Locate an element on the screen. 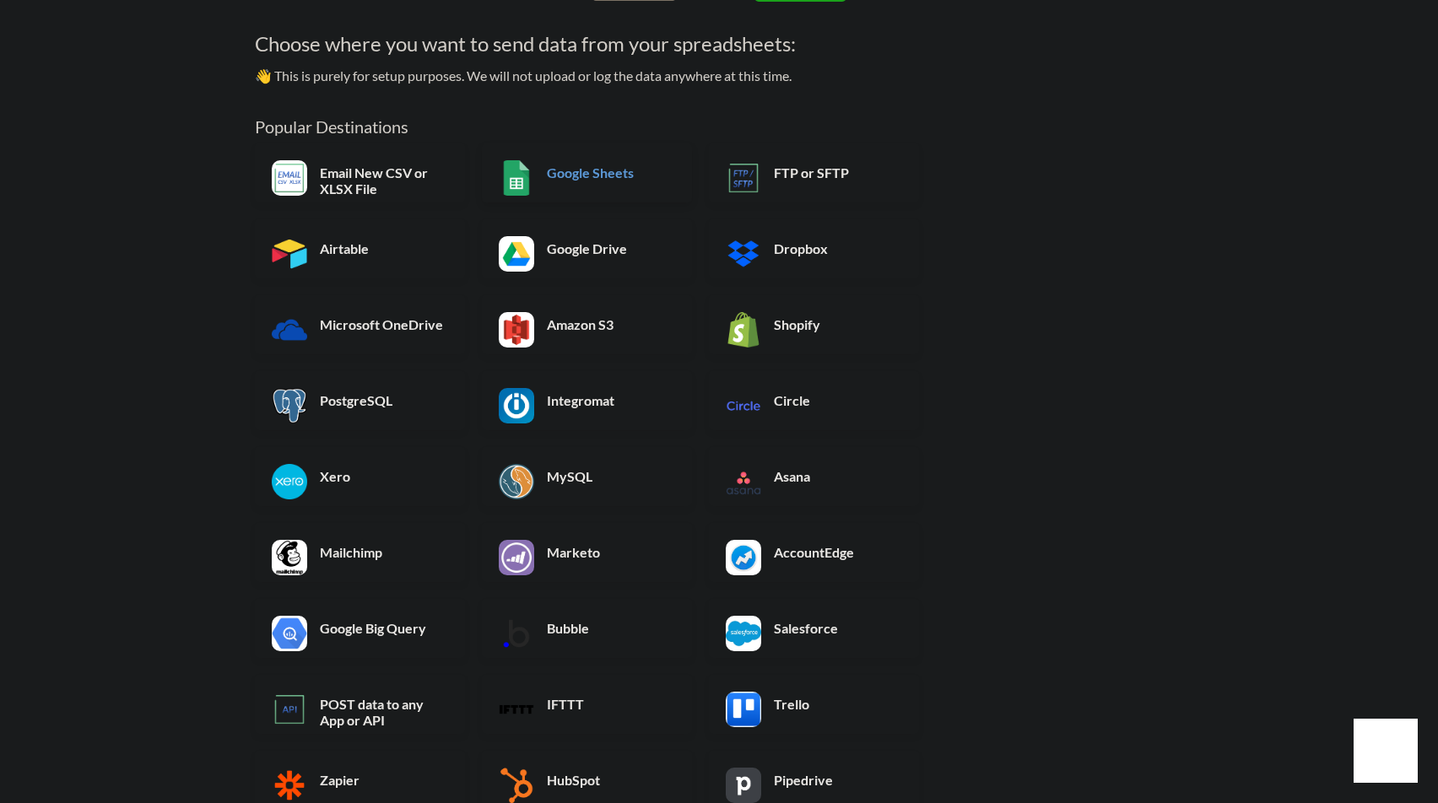  h6: MySQL is located at coordinates (608, 476).